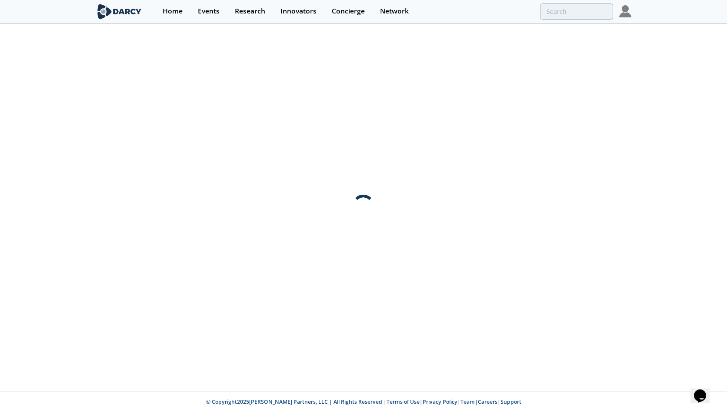 Image resolution: width=727 pixels, height=412 pixels. Describe the element at coordinates (209, 11) in the screenshot. I see `div: Events` at that location.